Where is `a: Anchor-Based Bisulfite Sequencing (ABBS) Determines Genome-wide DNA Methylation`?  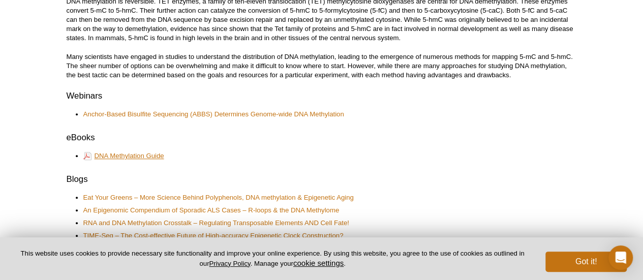
a: Anchor-Based Bisulfite Sequencing (ABBS) Determines Genome-wide DNA Methylation is located at coordinates (213, 114).